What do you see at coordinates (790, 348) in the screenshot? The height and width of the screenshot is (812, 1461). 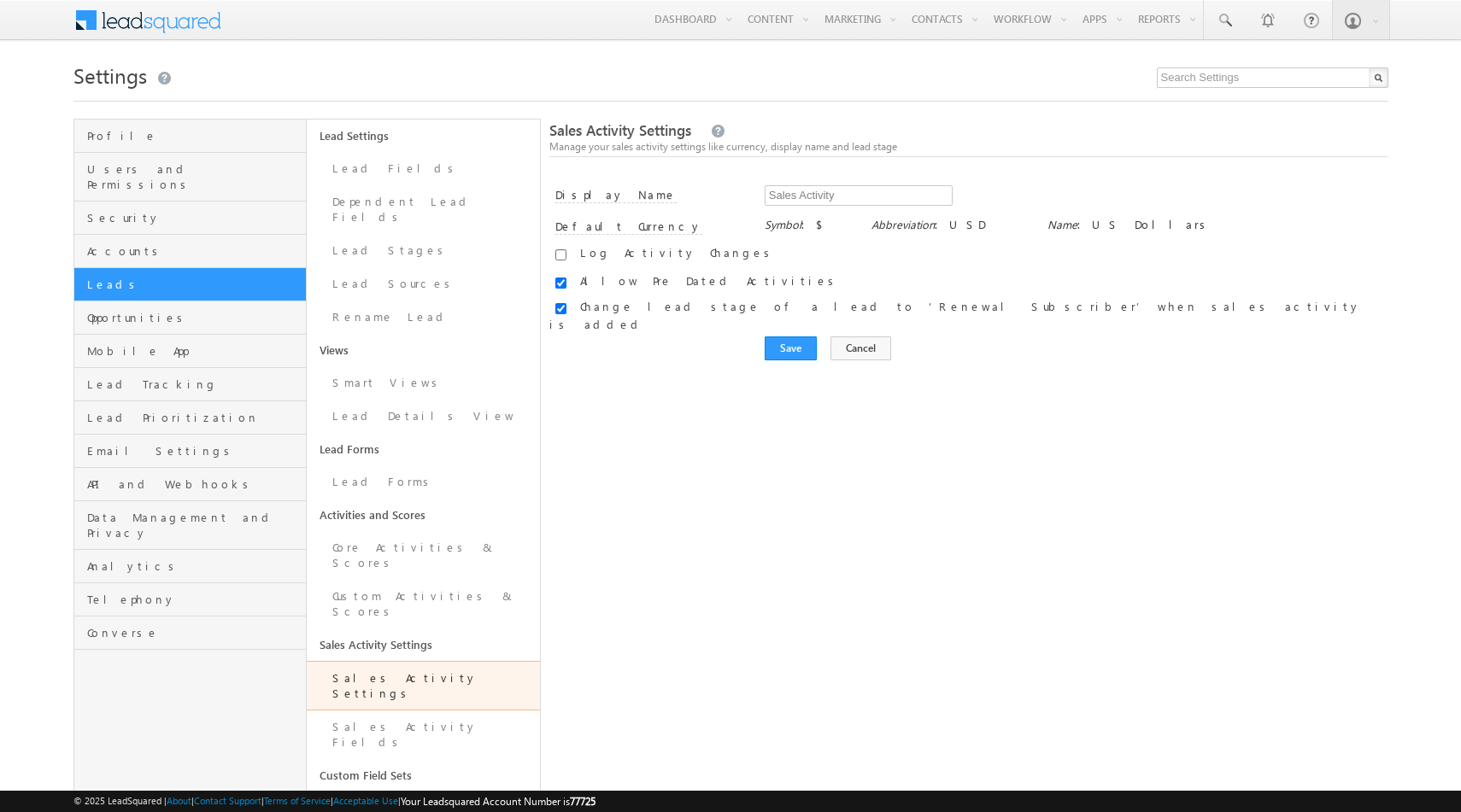 I see `input: Save` at bounding box center [790, 348].